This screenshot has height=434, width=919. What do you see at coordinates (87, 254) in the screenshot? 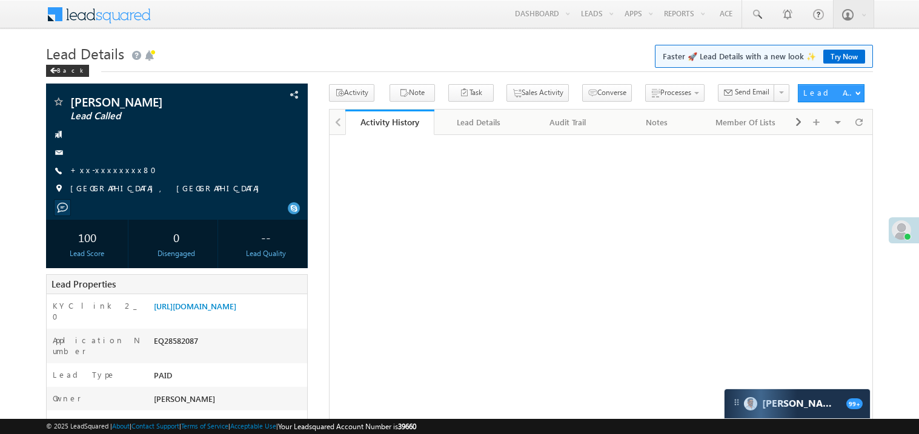
I see `div: Lead Score` at bounding box center [87, 254].